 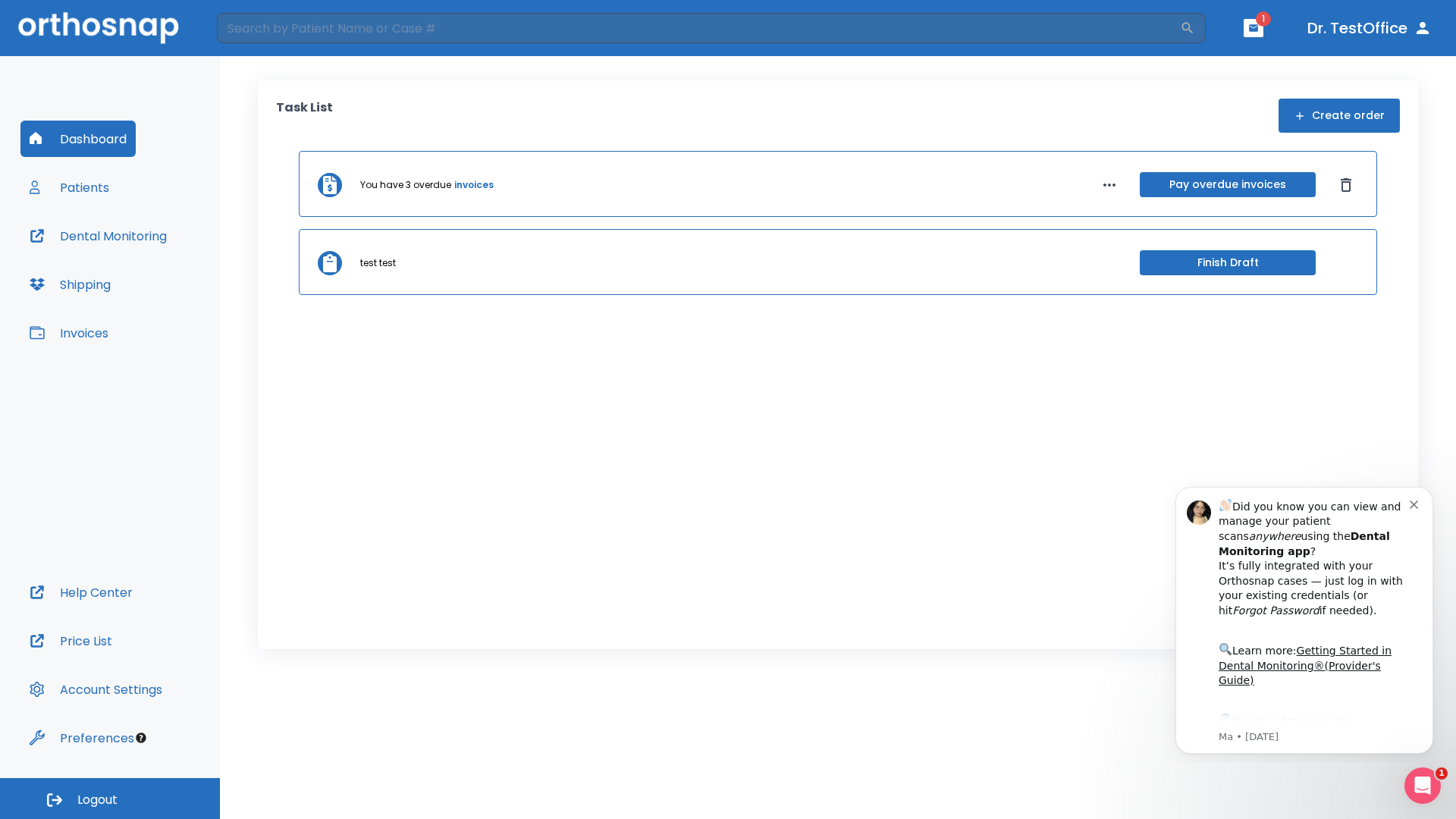 I want to click on a: App Store, so click(x=133, y=255).